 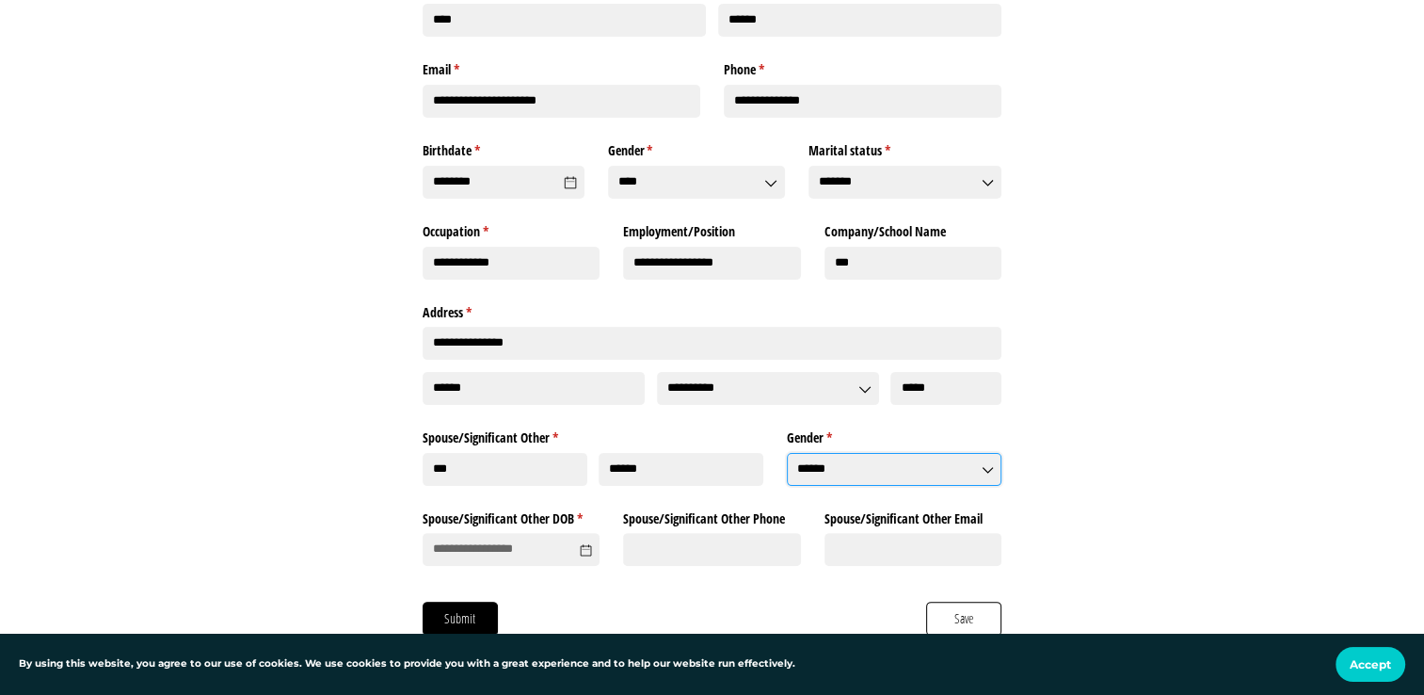 I want to click on legend: Address, so click(x=711, y=309).